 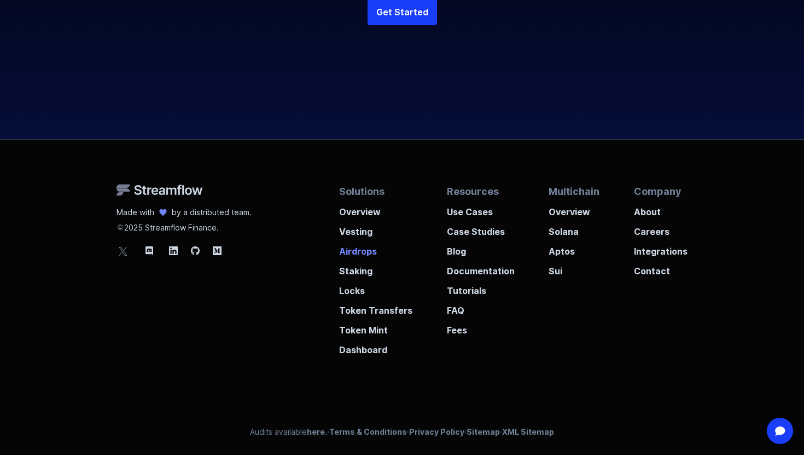 What do you see at coordinates (376, 287) in the screenshot?
I see `p: Locks` at bounding box center [376, 287].